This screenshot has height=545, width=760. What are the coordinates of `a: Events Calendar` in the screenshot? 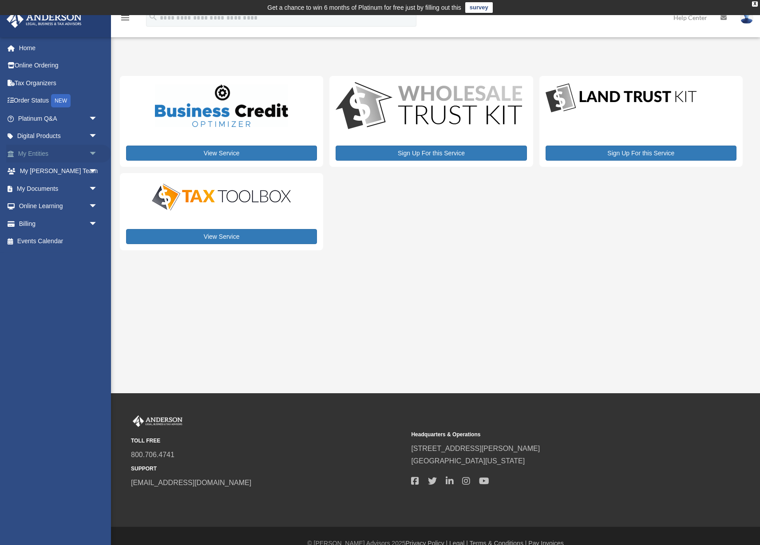 It's located at (59, 242).